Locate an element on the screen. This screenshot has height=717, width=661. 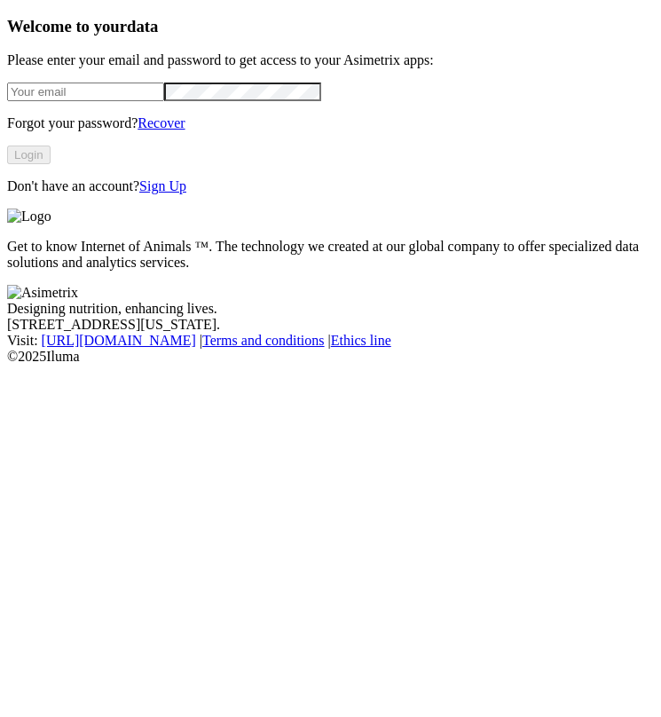
input: Your email is located at coordinates (85, 91).